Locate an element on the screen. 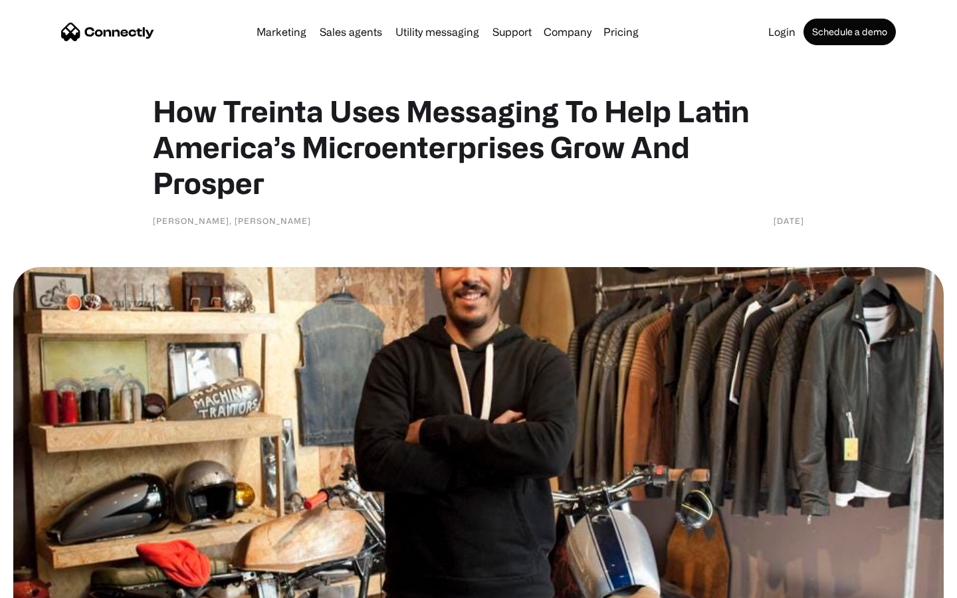 The image size is (957, 598). a: Utility messaging is located at coordinates (437, 32).